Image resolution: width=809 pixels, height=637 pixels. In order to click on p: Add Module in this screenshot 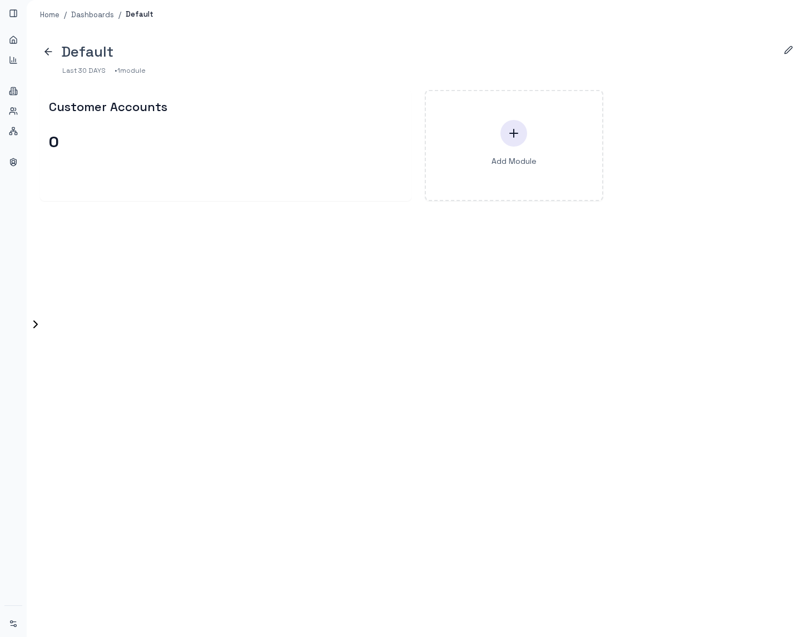, I will do `click(513, 161)`.